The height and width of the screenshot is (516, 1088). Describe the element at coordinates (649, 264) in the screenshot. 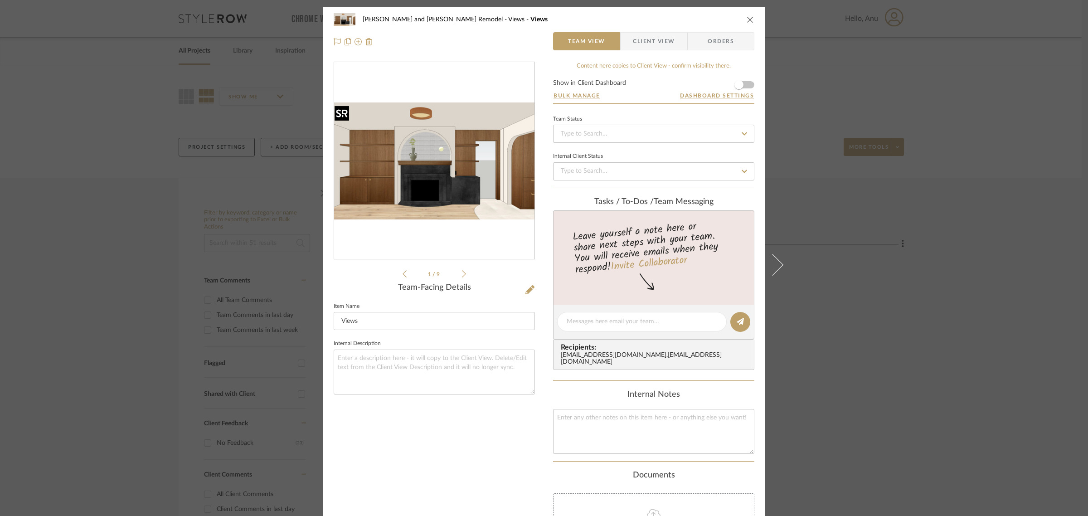

I see `a: Invite Collaborator` at that location.